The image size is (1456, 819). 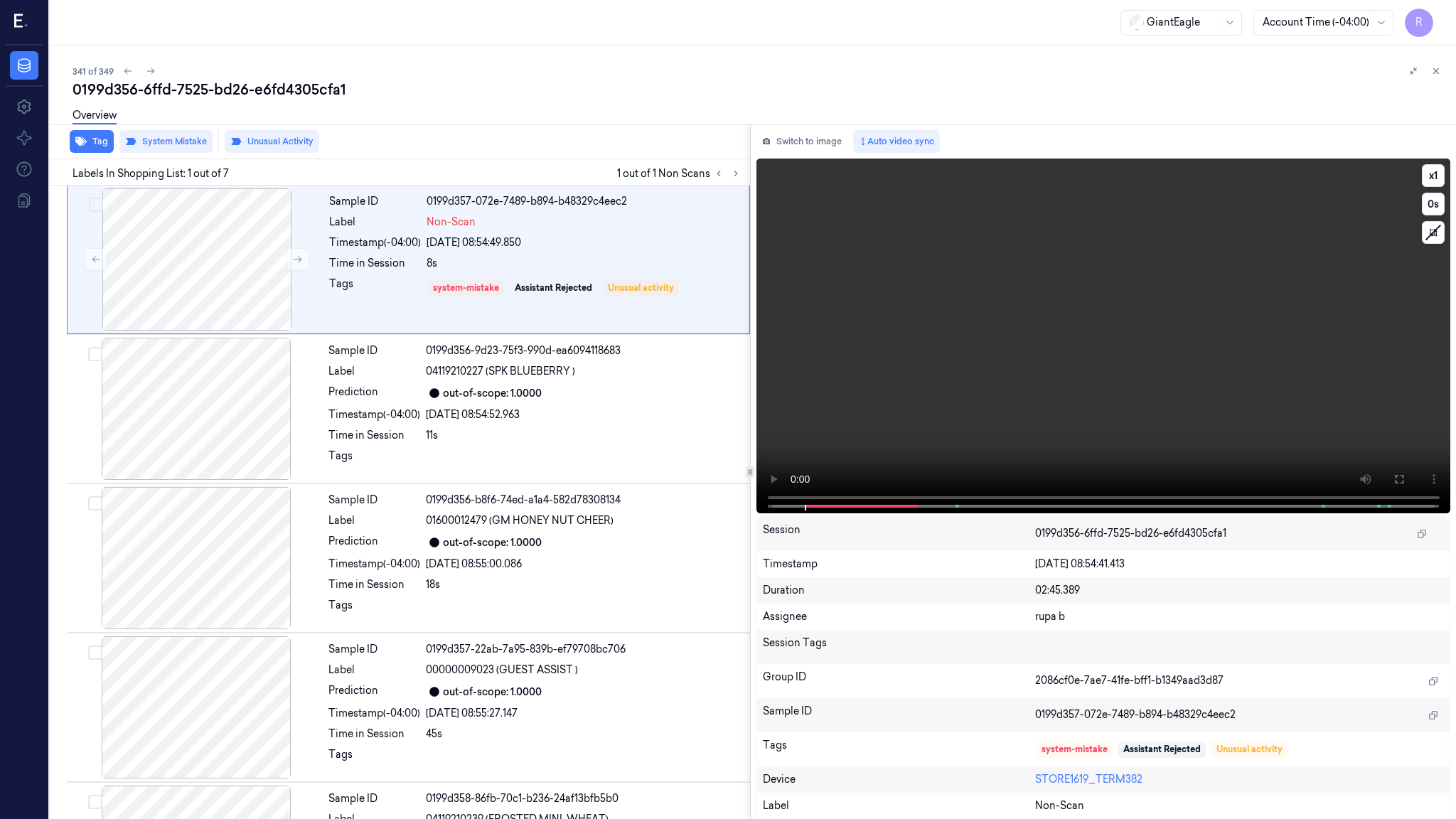 I want to click on div: 0199d358-86fb-70c1-b236-24af13bfb5b0, so click(x=584, y=798).